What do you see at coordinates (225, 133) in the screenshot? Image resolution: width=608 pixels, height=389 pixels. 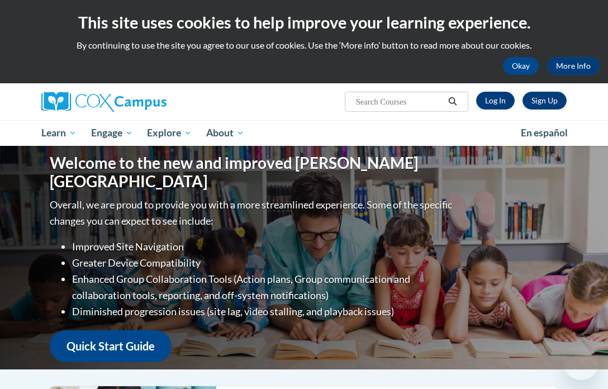 I see `span: About` at bounding box center [225, 133].